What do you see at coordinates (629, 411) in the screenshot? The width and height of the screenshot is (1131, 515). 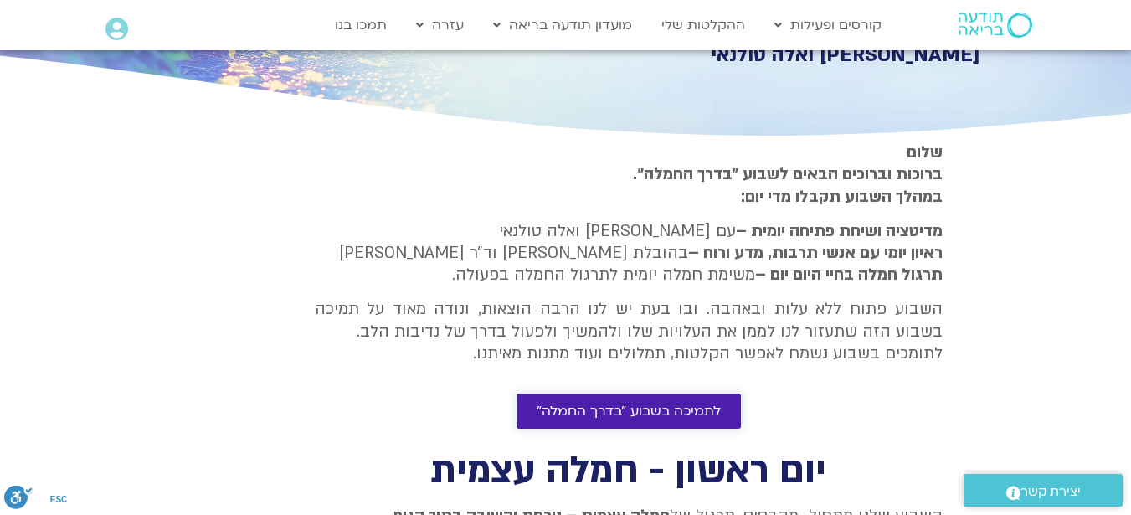 I see `span: לתמיכה בשבוע ״בדרך החמלה״` at bounding box center [629, 411].